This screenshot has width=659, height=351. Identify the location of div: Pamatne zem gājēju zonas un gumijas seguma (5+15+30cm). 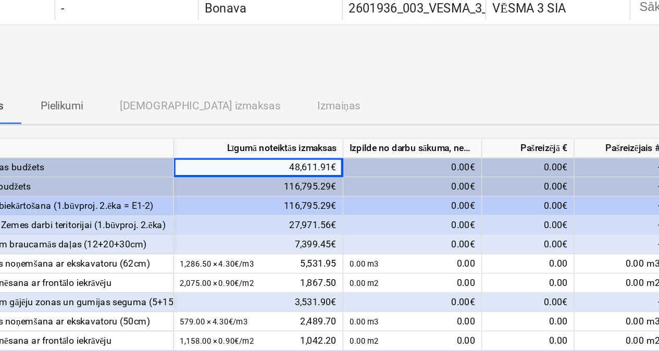
(116, 256).